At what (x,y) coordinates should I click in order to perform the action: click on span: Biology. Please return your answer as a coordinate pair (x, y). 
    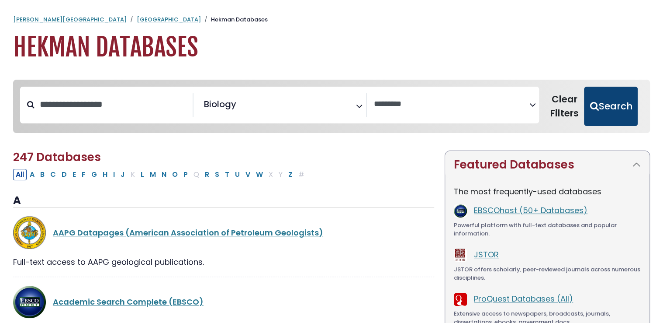
    Looking at the image, I should click on (220, 104).